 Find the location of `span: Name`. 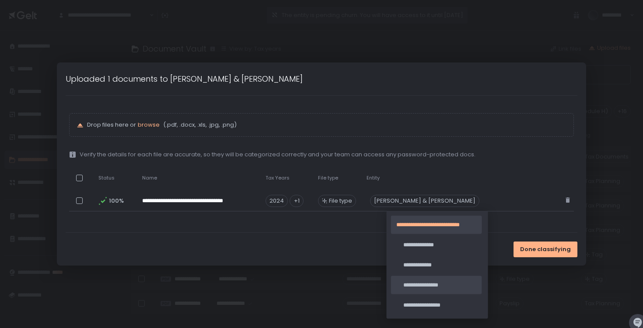

span: Name is located at coordinates (150, 178).